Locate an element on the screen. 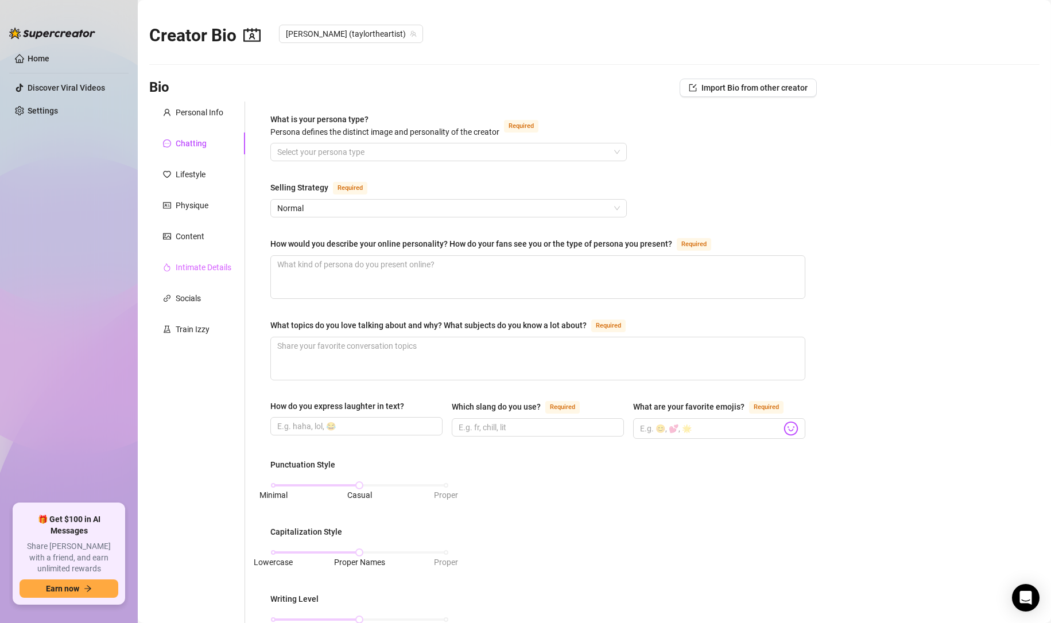 The image size is (1051, 623). label: What are your favorite emojis? is located at coordinates (715, 407).